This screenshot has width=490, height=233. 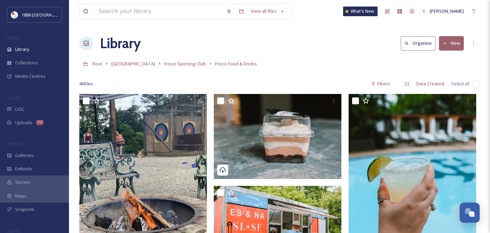 What do you see at coordinates (451, 43) in the screenshot?
I see `button: New` at bounding box center [451, 43].